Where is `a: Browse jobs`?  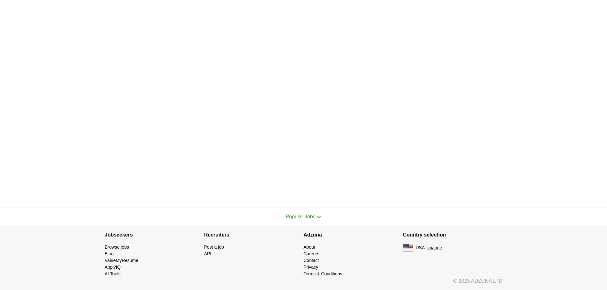
a: Browse jobs is located at coordinates (117, 247).